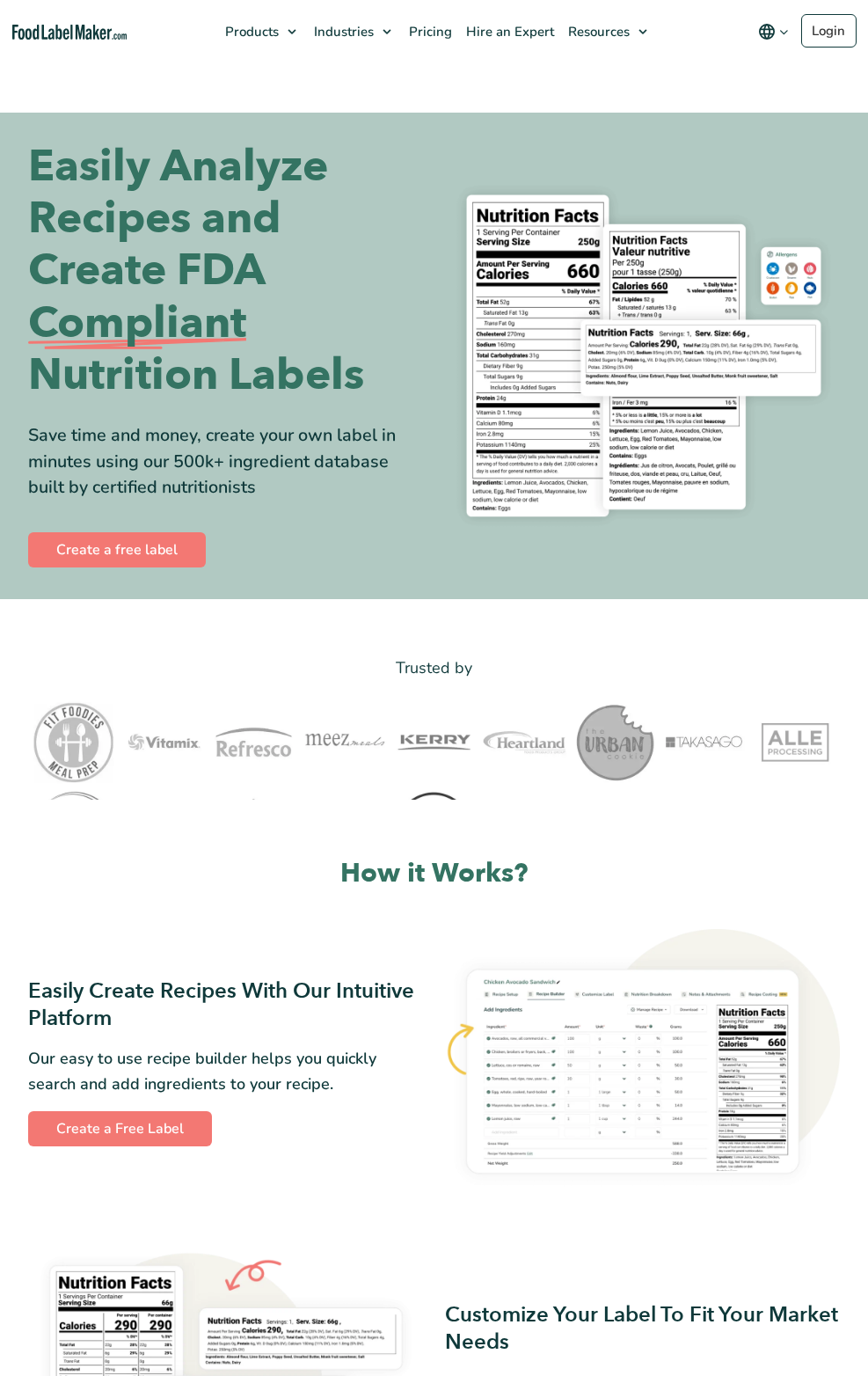 This screenshot has width=868, height=1376. I want to click on a: Create a Free Label, so click(120, 1129).